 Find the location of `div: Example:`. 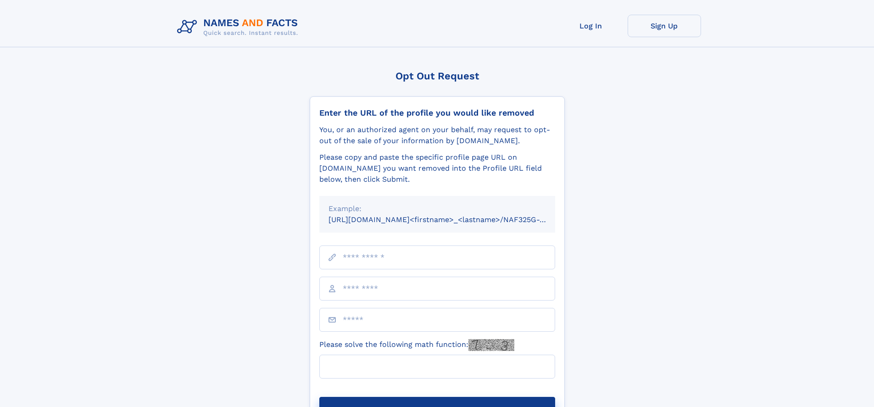

div: Example: is located at coordinates (437, 209).